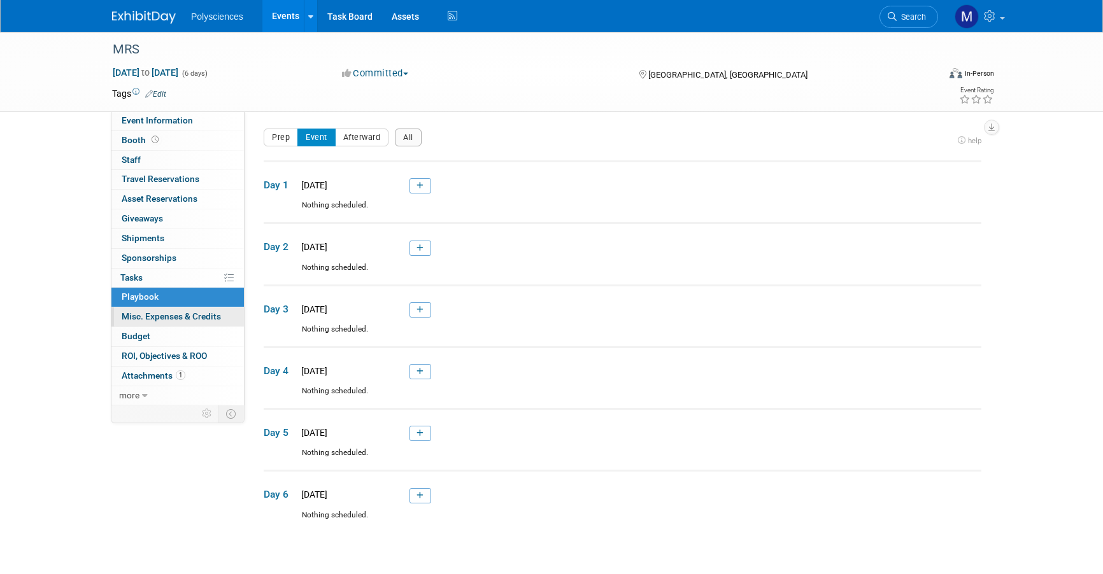  What do you see at coordinates (140, 297) in the screenshot?
I see `span: Playbook` at bounding box center [140, 297].